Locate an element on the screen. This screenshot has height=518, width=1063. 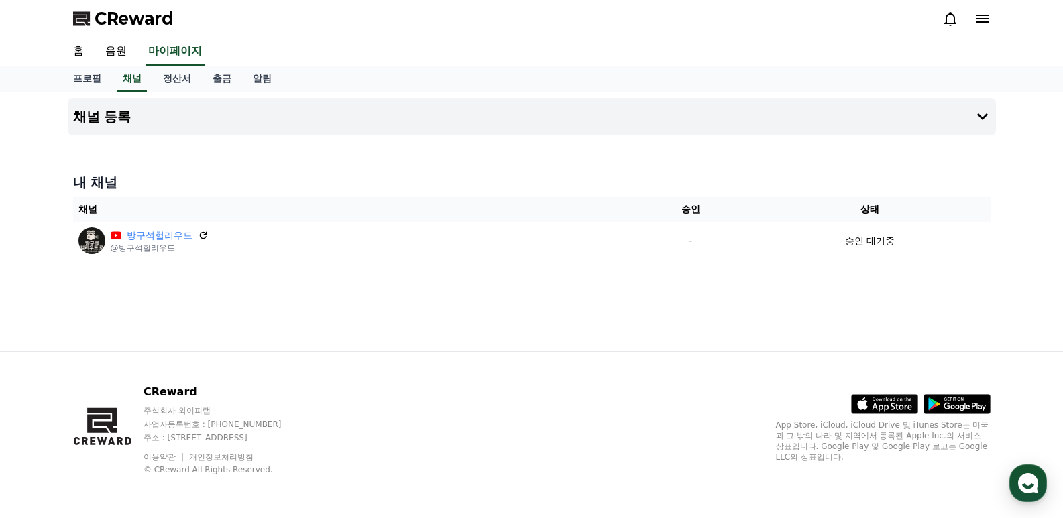
p: @방구석헐리우드 is located at coordinates (160, 248).